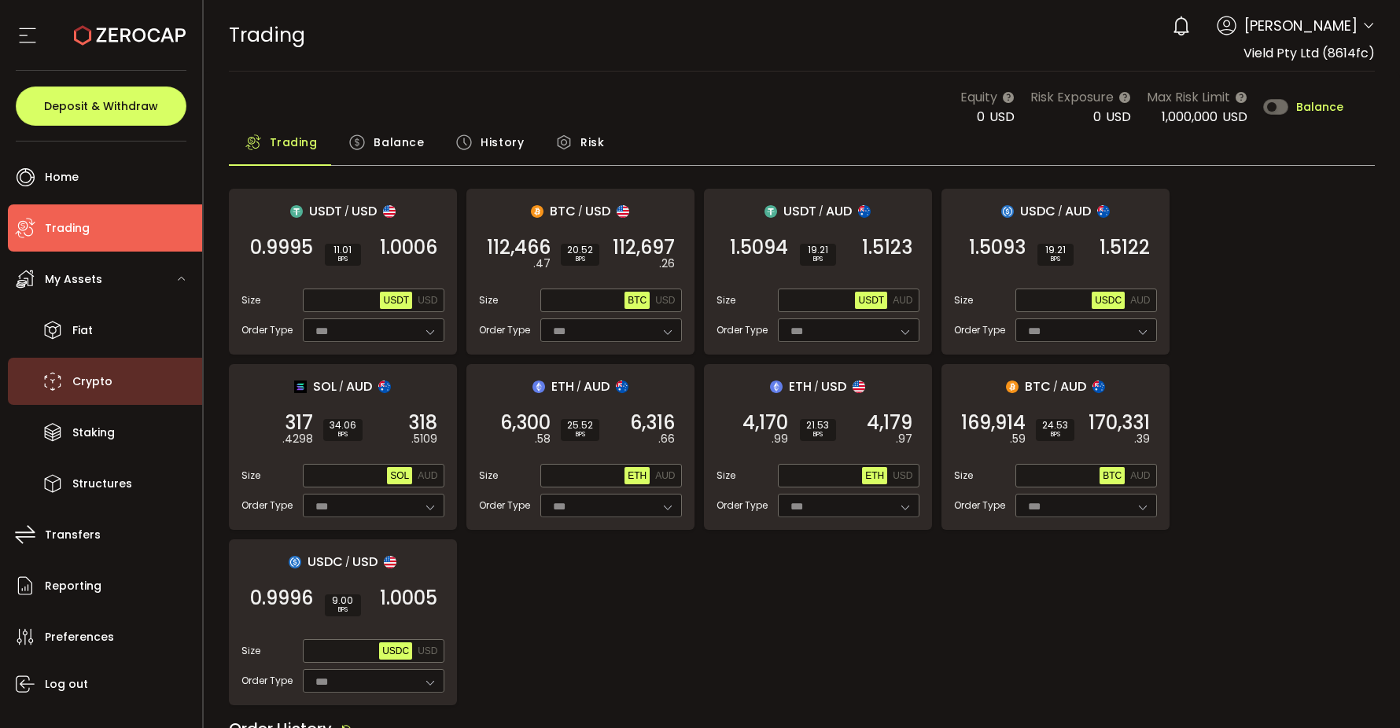  I want to click on em: .58, so click(543, 439).